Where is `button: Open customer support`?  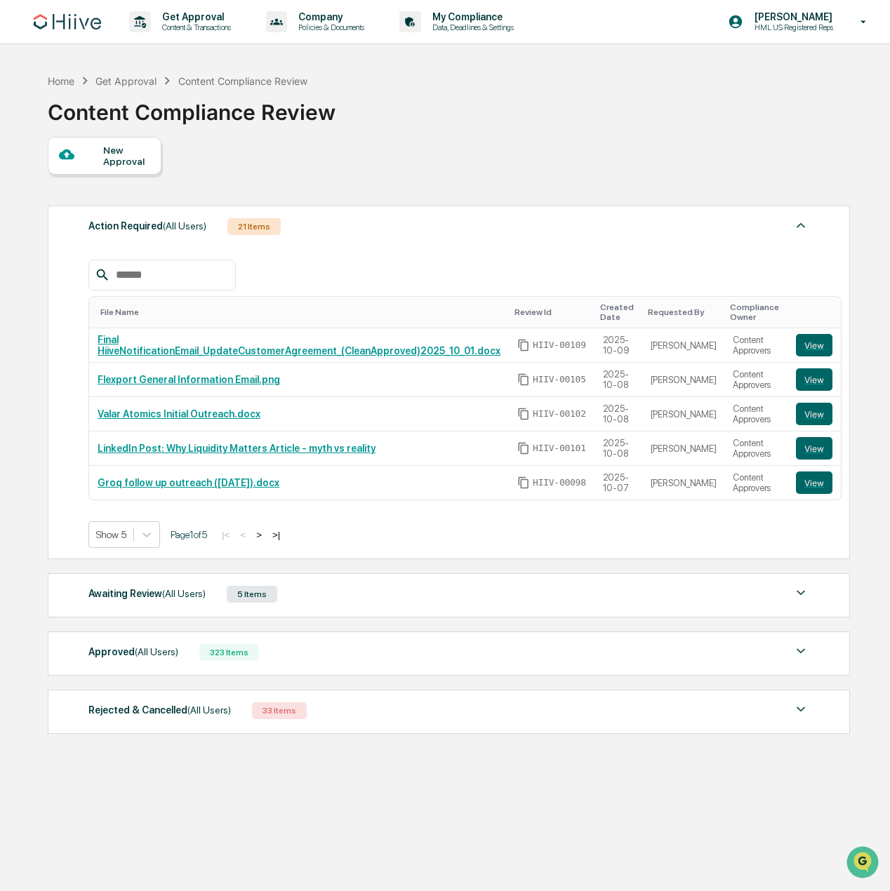 button: Open customer support is located at coordinates (18, 18).